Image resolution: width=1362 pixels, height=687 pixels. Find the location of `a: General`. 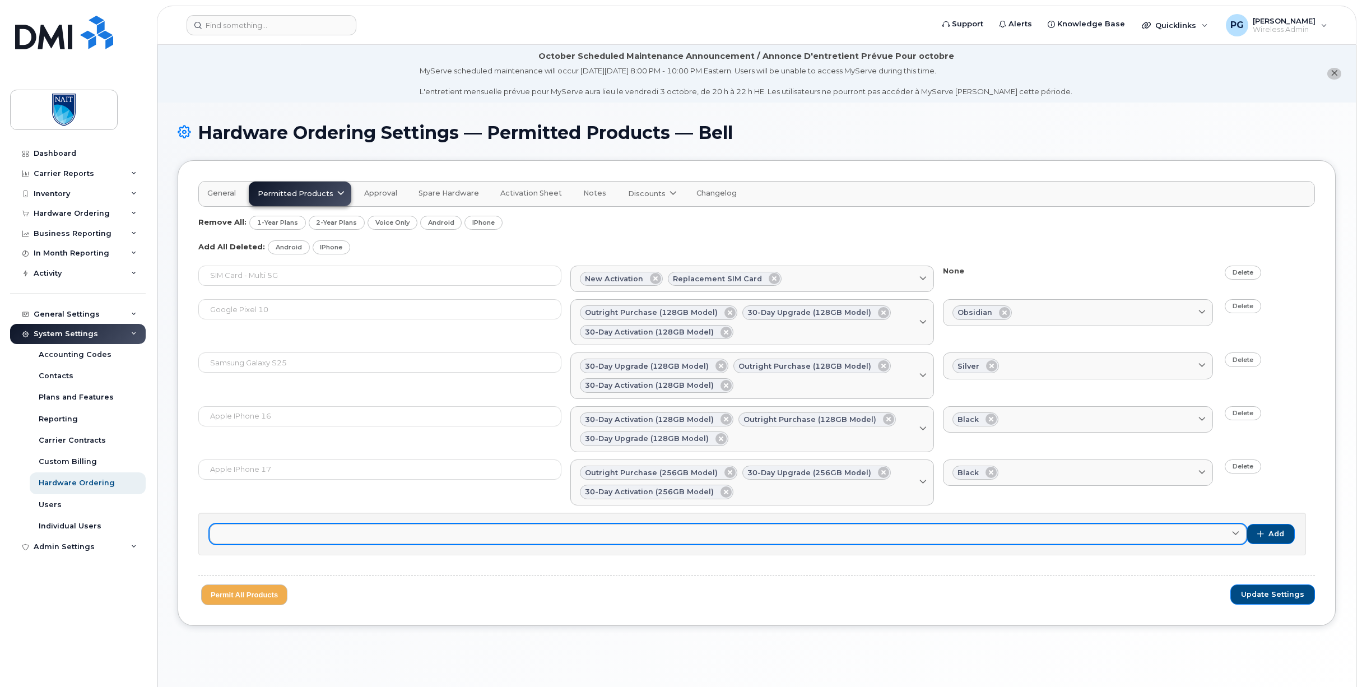

a: General is located at coordinates (221, 194).